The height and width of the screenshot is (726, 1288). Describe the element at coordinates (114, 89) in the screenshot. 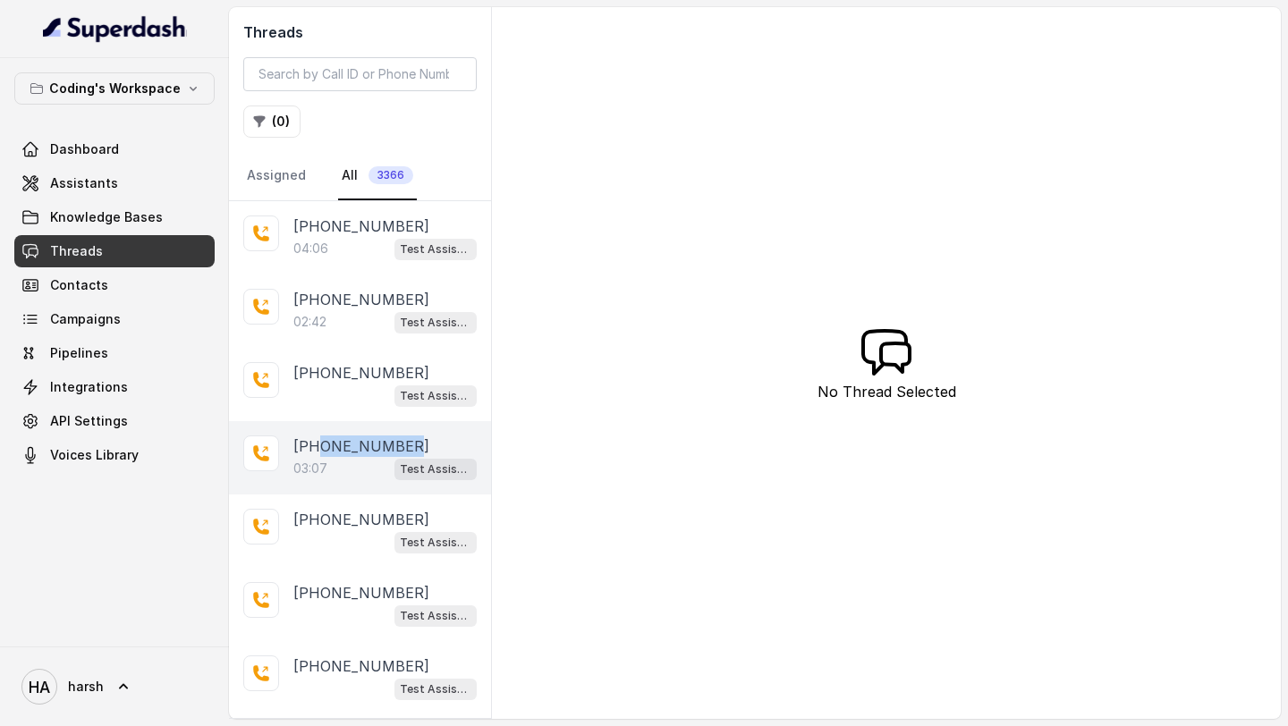

I see `button: Coding's Workspace` at that location.